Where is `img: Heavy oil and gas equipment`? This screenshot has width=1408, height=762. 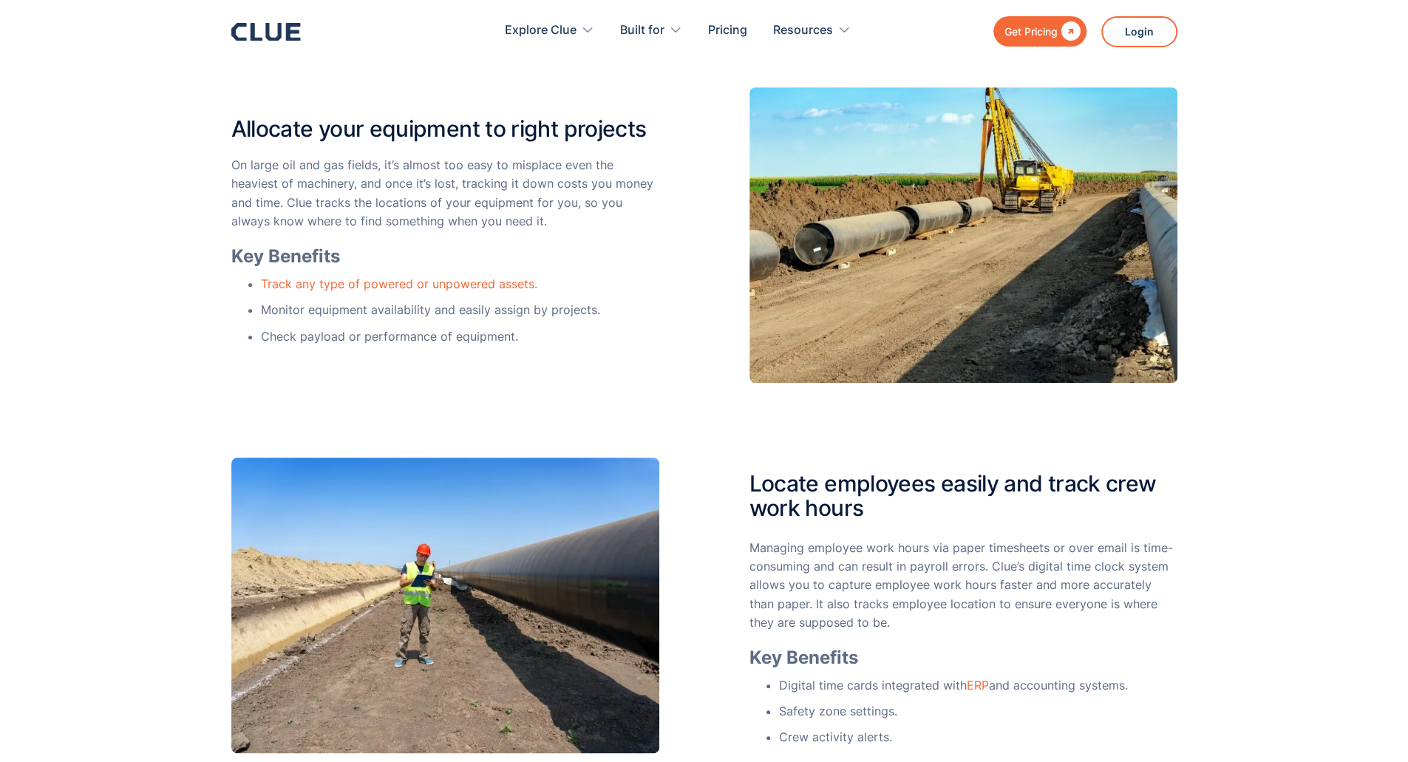
img: Heavy oil and gas equipment is located at coordinates (963, 235).